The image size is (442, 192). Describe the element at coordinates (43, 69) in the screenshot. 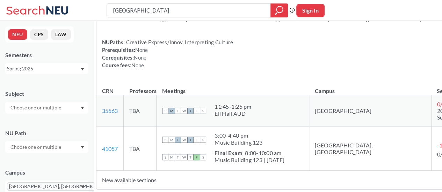

I see `div: Spring 2025` at that location.